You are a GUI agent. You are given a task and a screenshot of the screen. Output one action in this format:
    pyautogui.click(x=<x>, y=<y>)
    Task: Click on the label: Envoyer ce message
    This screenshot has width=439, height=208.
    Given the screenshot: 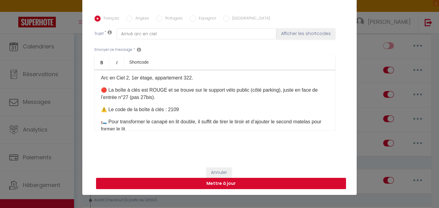 What is the action you would take?
    pyautogui.click(x=113, y=50)
    